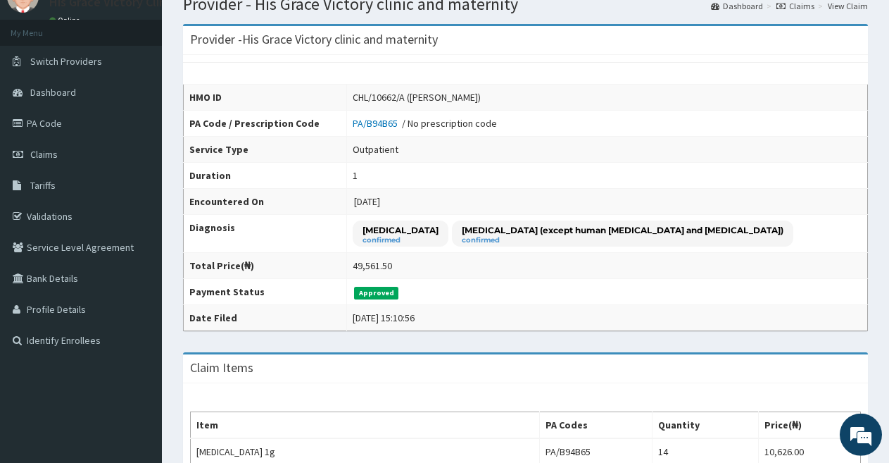  Describe the element at coordinates (376, 293) in the screenshot. I see `span: Approved` at that location.